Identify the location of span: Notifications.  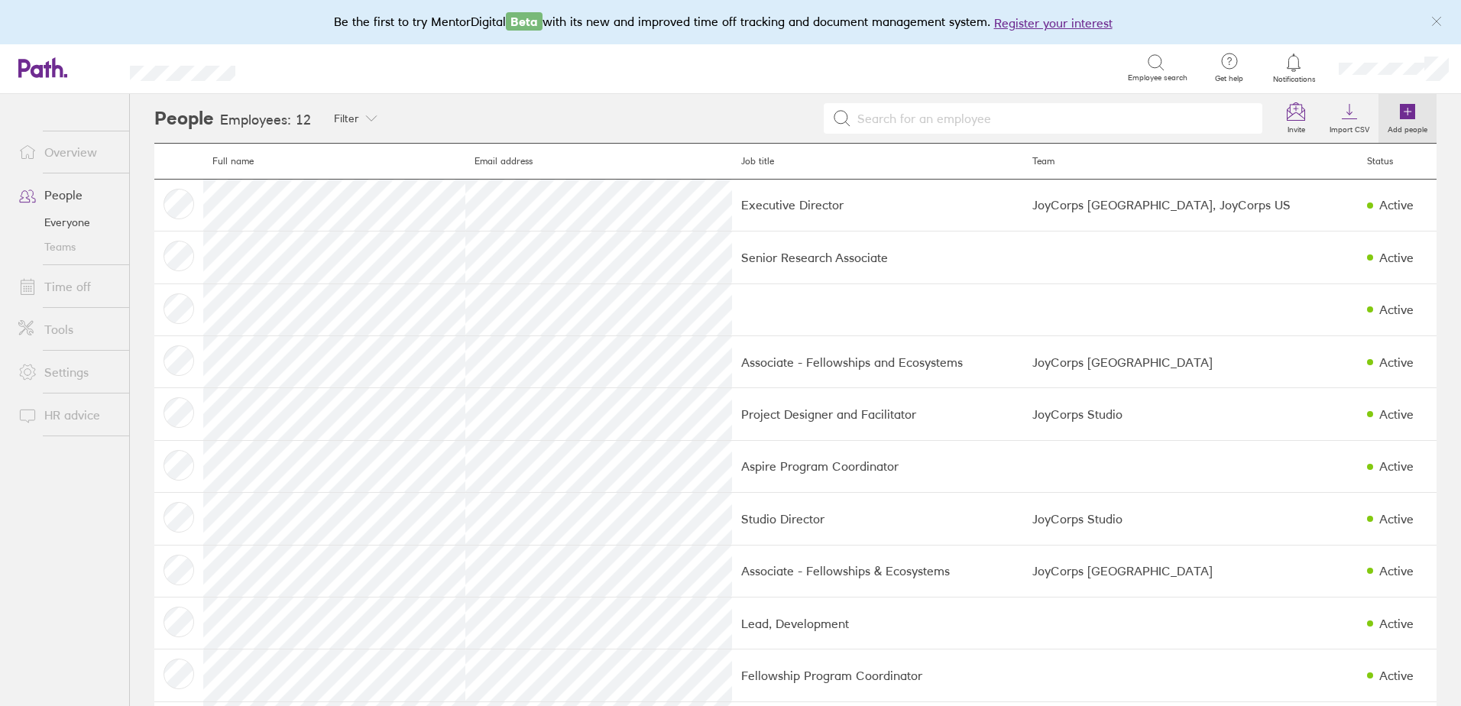
(1294, 79).